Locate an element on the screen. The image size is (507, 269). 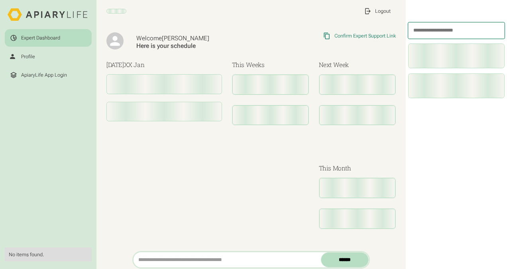
div: No items found. is located at coordinates (48, 254).